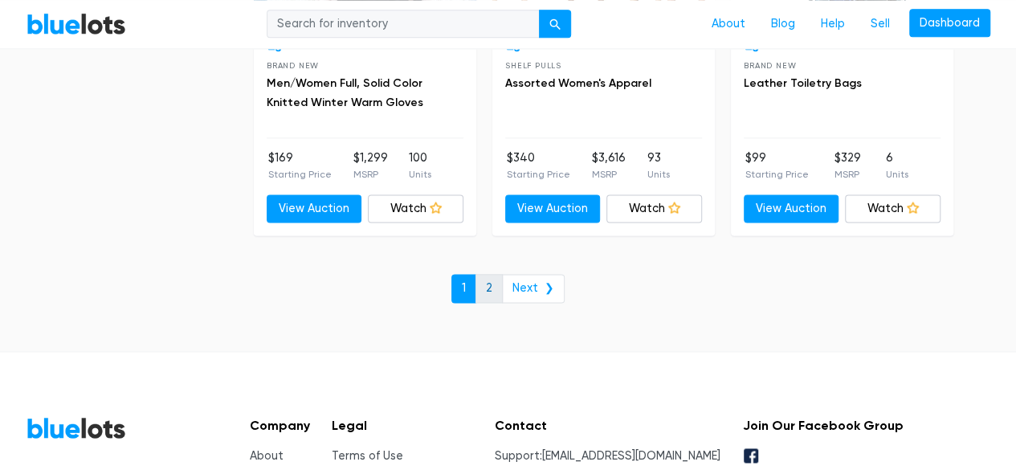  What do you see at coordinates (823, 425) in the screenshot?
I see `h5: Join Our Facebook Group` at bounding box center [823, 425].